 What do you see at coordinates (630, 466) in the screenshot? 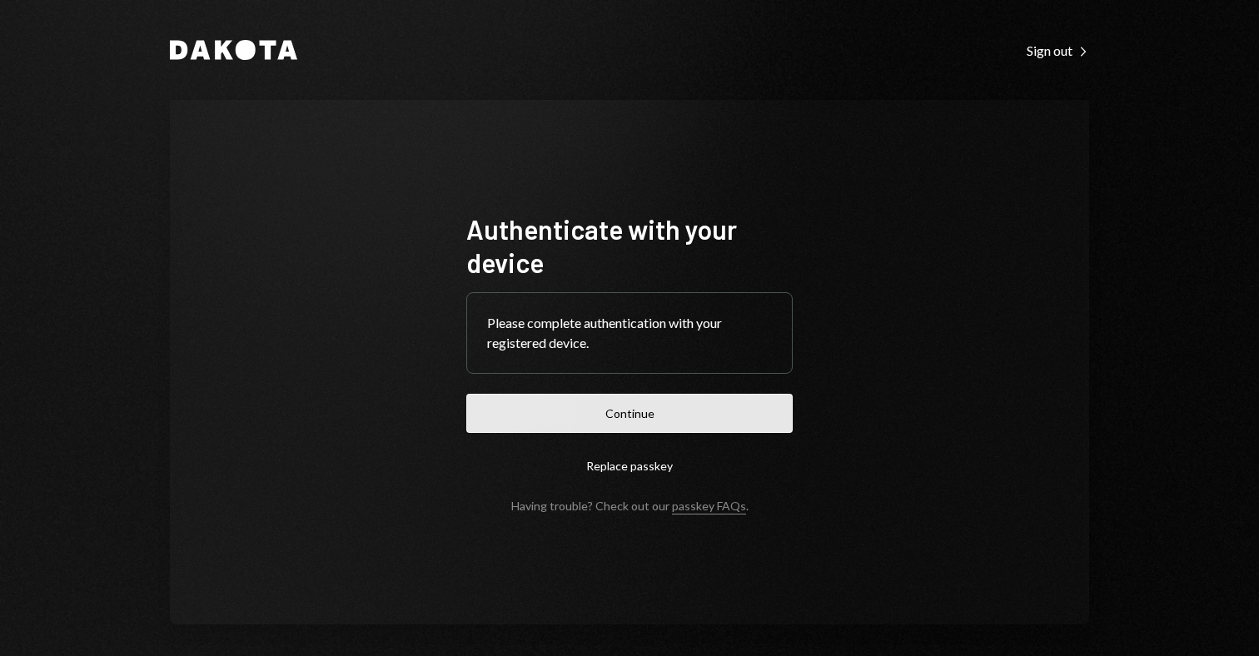
I see `button: Replace passkey` at bounding box center [630, 466].